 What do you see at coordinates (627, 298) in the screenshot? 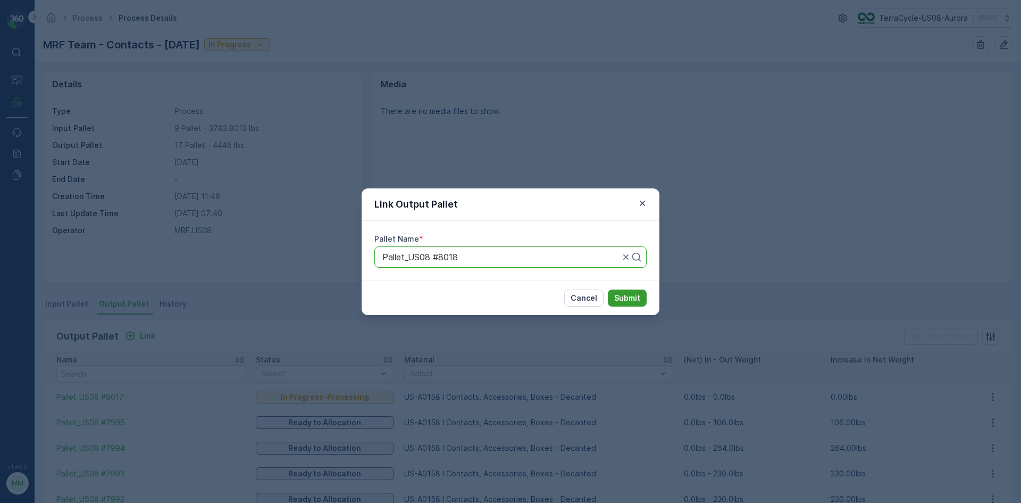
I see `p: Submit` at bounding box center [627, 298].